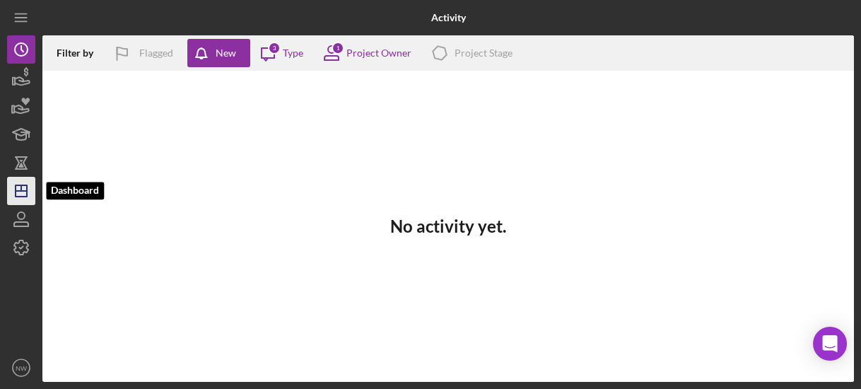 The image size is (861, 389). What do you see at coordinates (379, 53) in the screenshot?
I see `div: Project Owner` at bounding box center [379, 53].